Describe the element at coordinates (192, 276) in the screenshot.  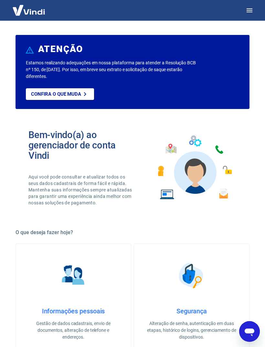
I see `img: Segurança` at that location.